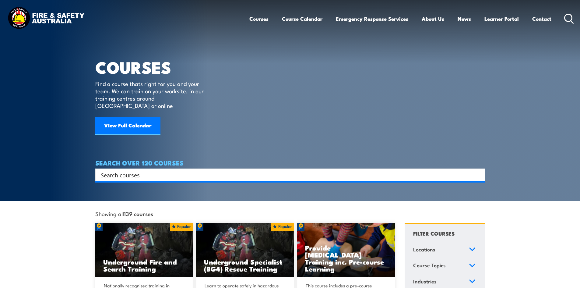 The height and width of the screenshot is (288, 580). Describe the element at coordinates (501, 19) in the screenshot. I see `a: Learner Portal` at that location.